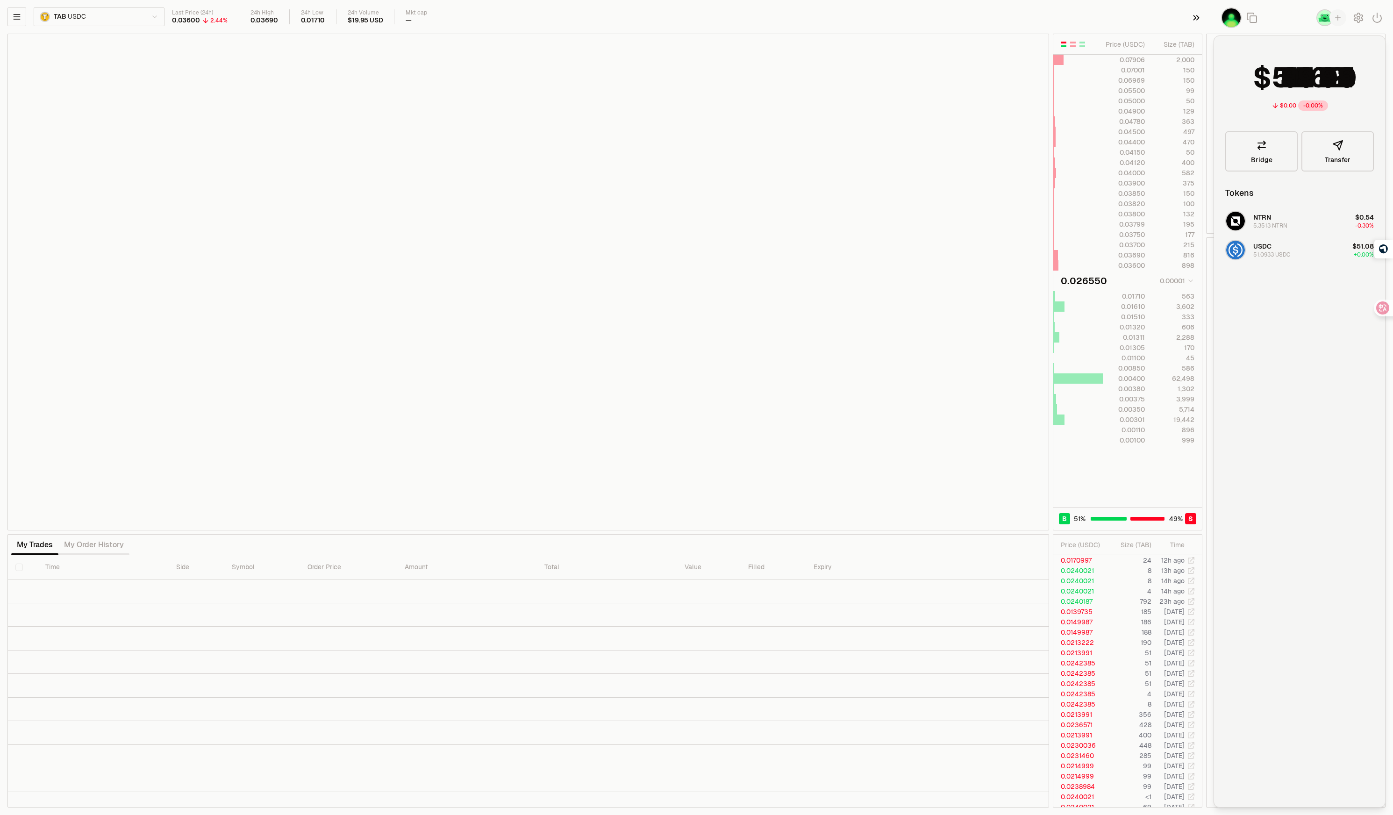 This screenshot has height=815, width=1393. I want to click on div: 132, so click(1174, 214).